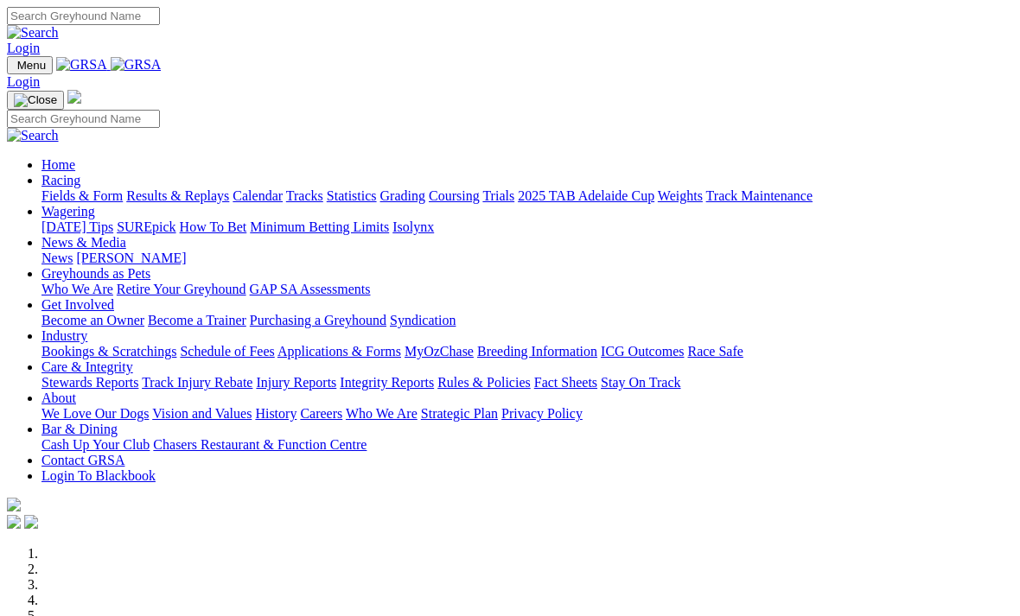 The image size is (1020, 616). I want to click on a: Results & Replays, so click(177, 195).